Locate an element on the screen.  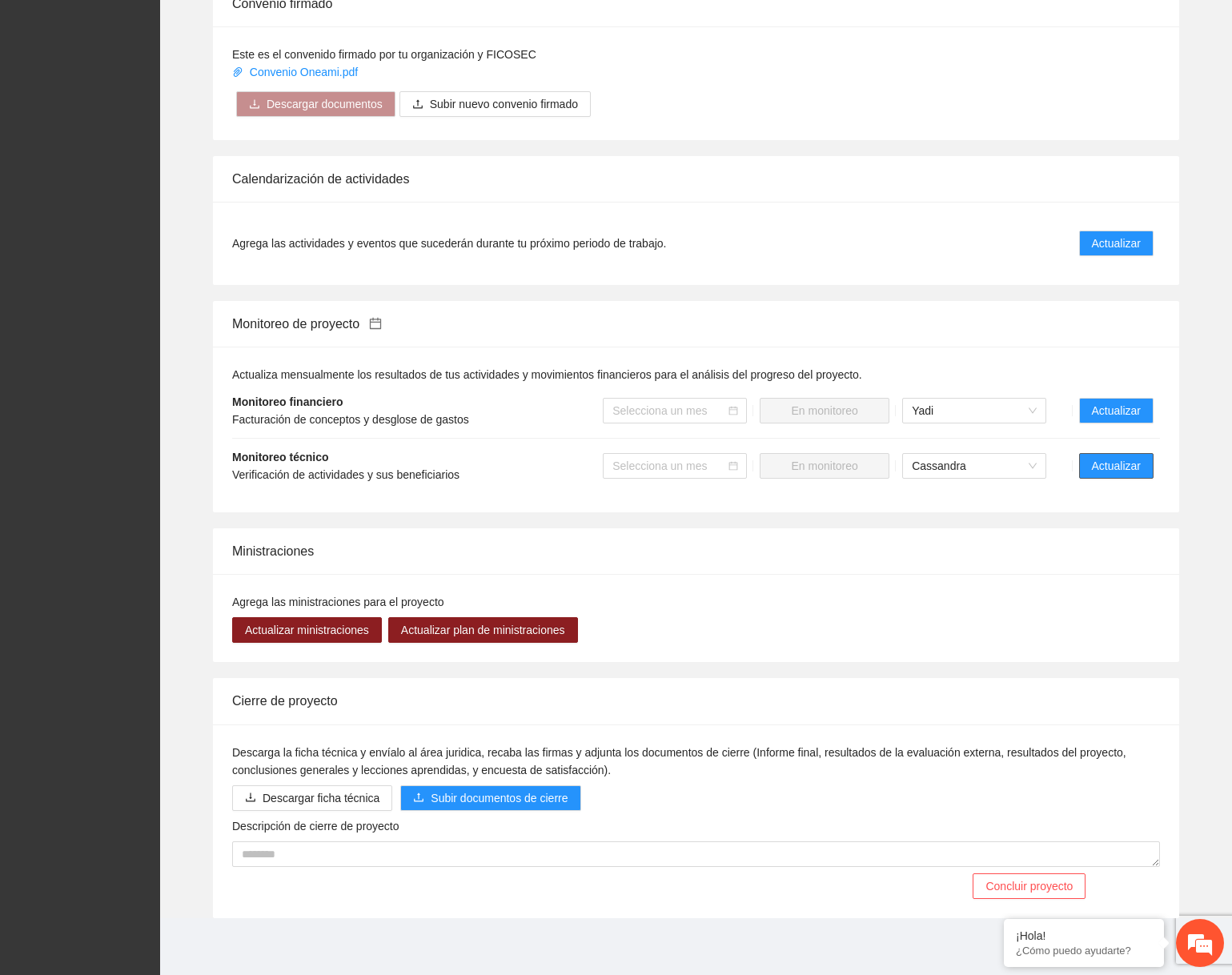
span: paper-clip is located at coordinates (238, 72).